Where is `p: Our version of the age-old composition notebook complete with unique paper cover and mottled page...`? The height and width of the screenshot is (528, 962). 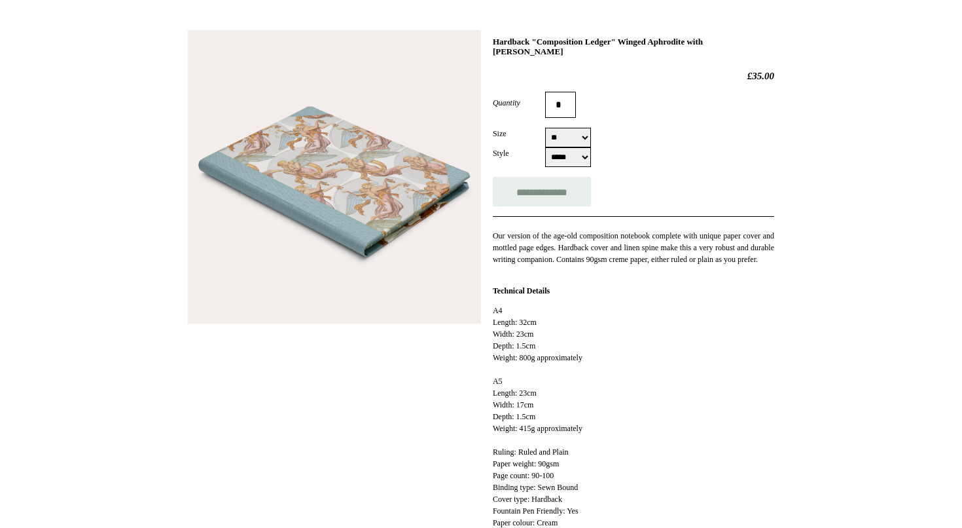 p: Our version of the age-old composition notebook complete with unique paper cover and mottled page... is located at coordinates (634, 247).